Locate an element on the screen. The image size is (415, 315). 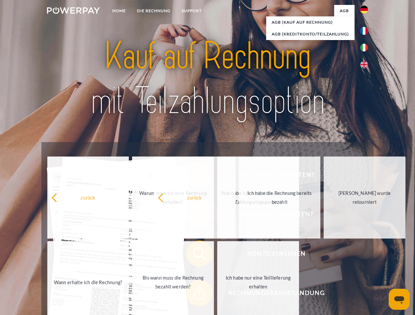
div: Bis wann muss die Rechnung bezahlt werden? is located at coordinates (173, 283).